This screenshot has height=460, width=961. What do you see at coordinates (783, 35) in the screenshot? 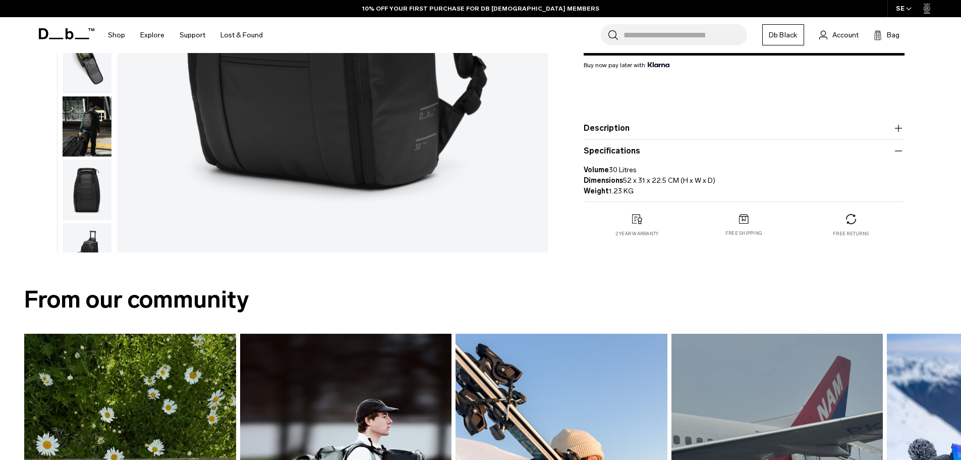
I see `a: Db Black` at bounding box center [783, 35].